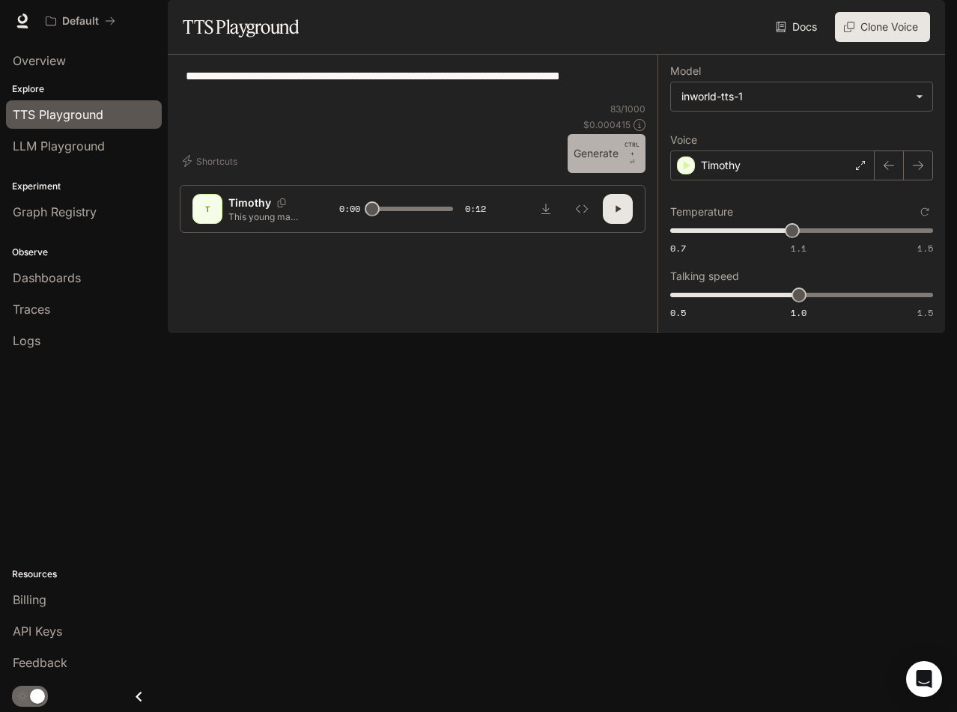  I want to click on span: 0:00, so click(350, 209).